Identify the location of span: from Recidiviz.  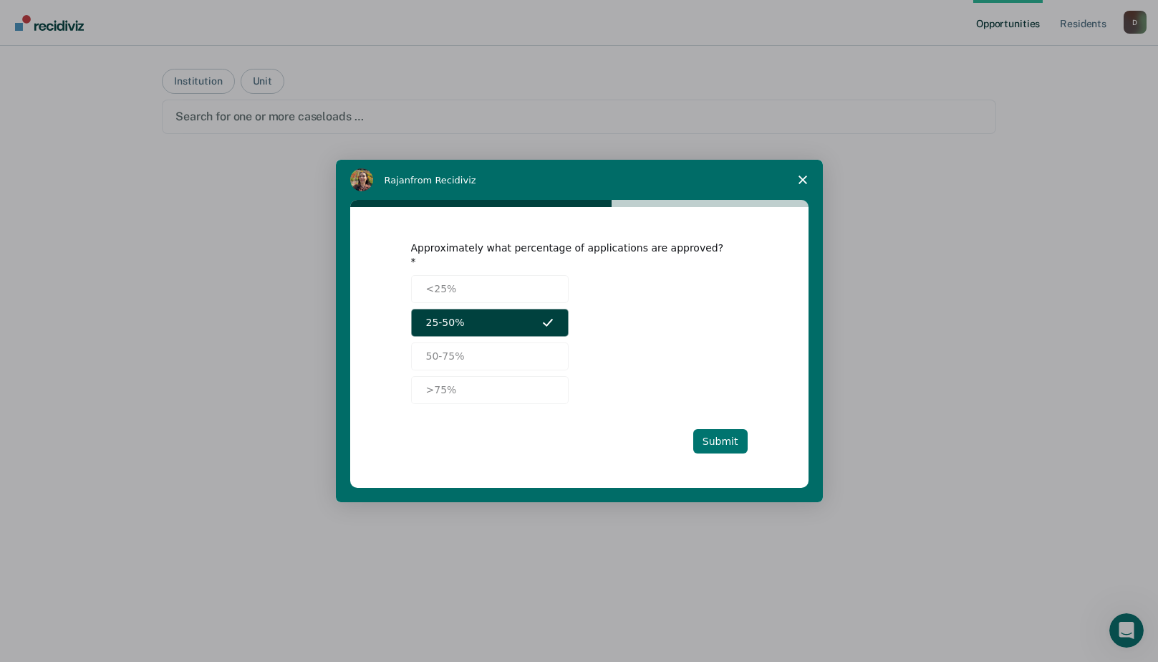
(443, 180).